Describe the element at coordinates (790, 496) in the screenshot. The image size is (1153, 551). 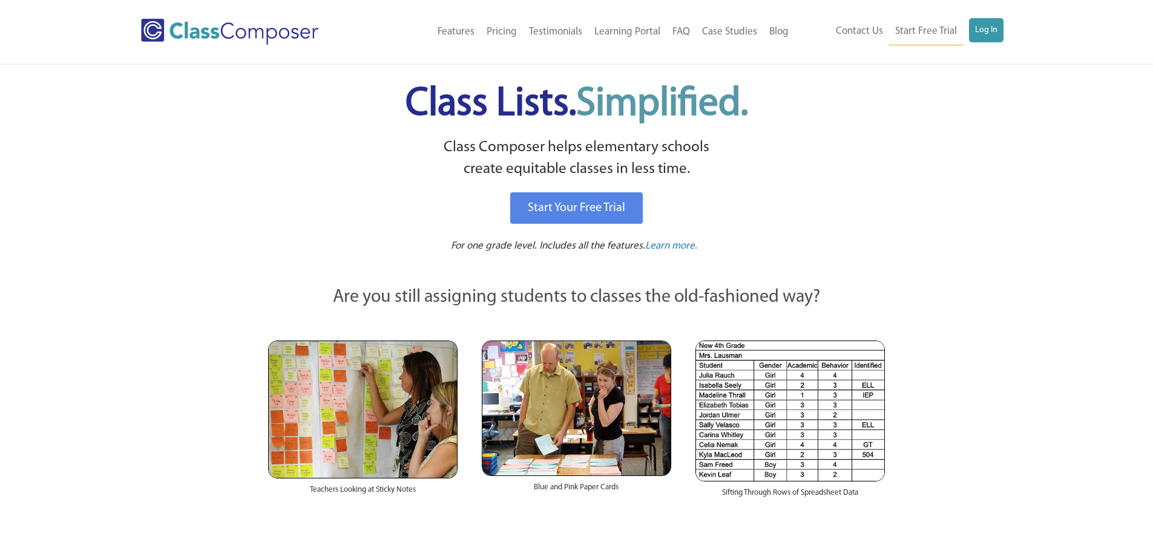
I see `div: Sifting Through Rows of Spreadsheet Data` at that location.